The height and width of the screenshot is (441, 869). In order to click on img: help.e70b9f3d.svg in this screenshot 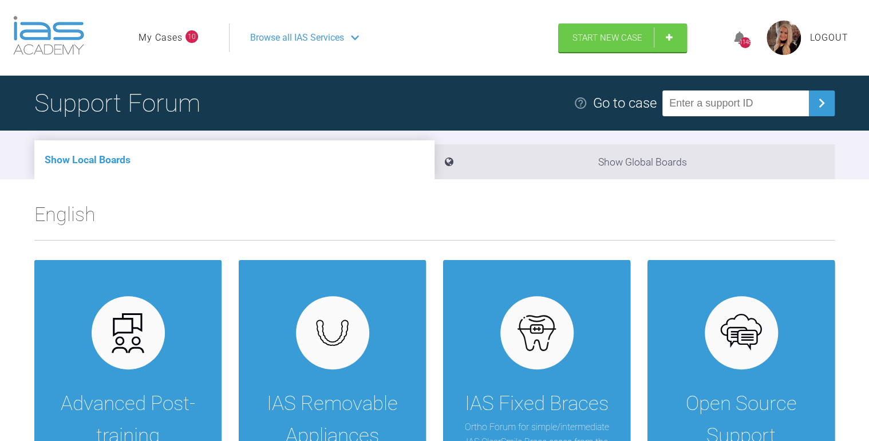, I will do `click(581, 103)`.